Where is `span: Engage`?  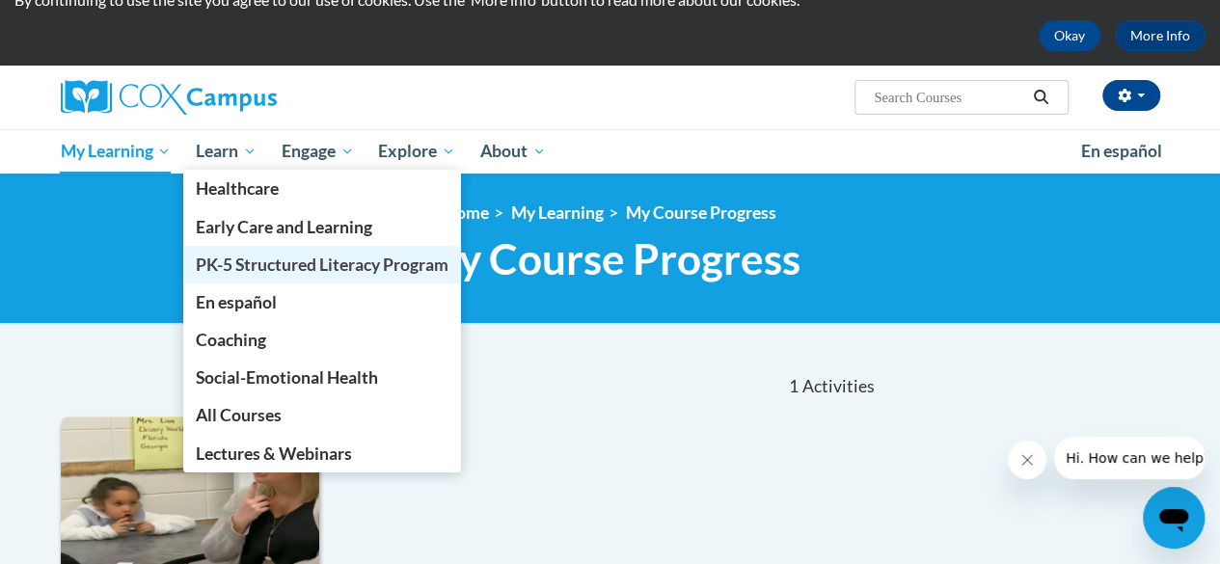 span: Engage is located at coordinates (317, 151).